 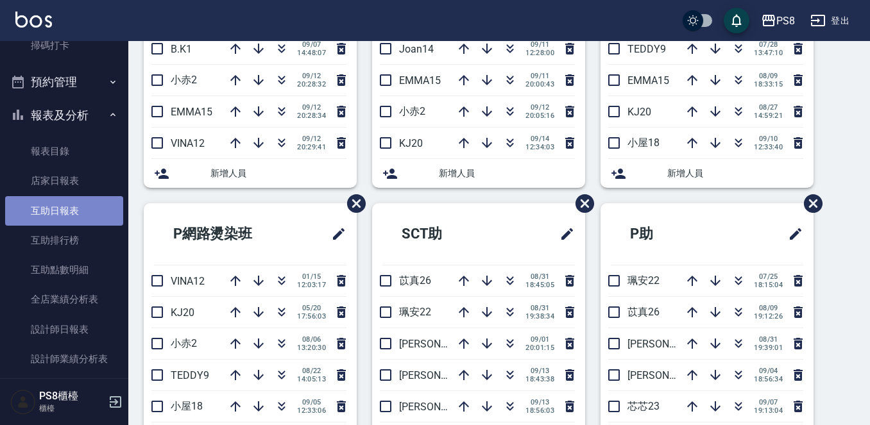 I want to click on span: 20:29:41, so click(x=311, y=147).